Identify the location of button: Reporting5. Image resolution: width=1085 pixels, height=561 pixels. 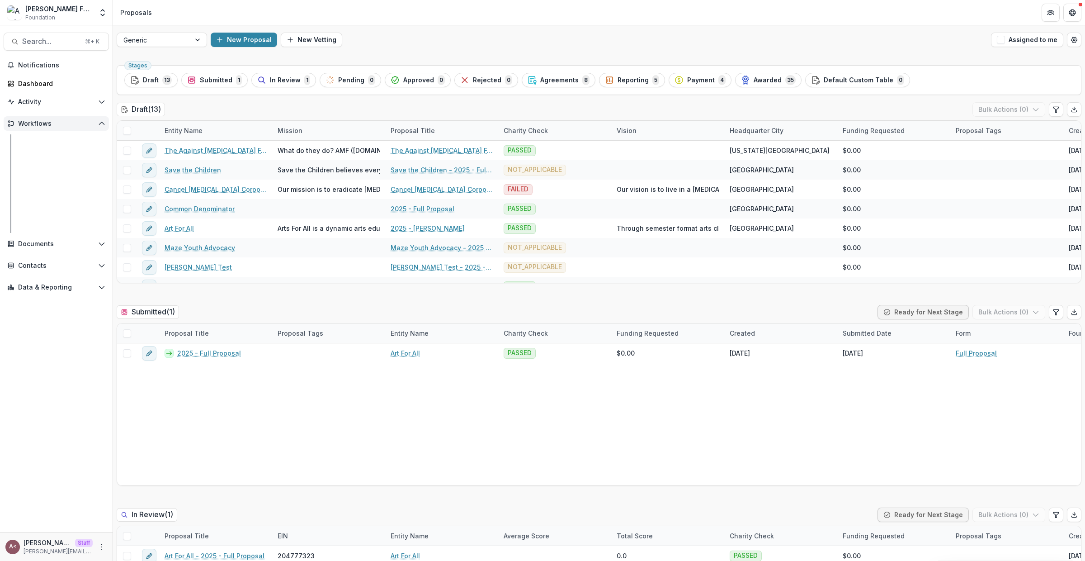
(632, 80).